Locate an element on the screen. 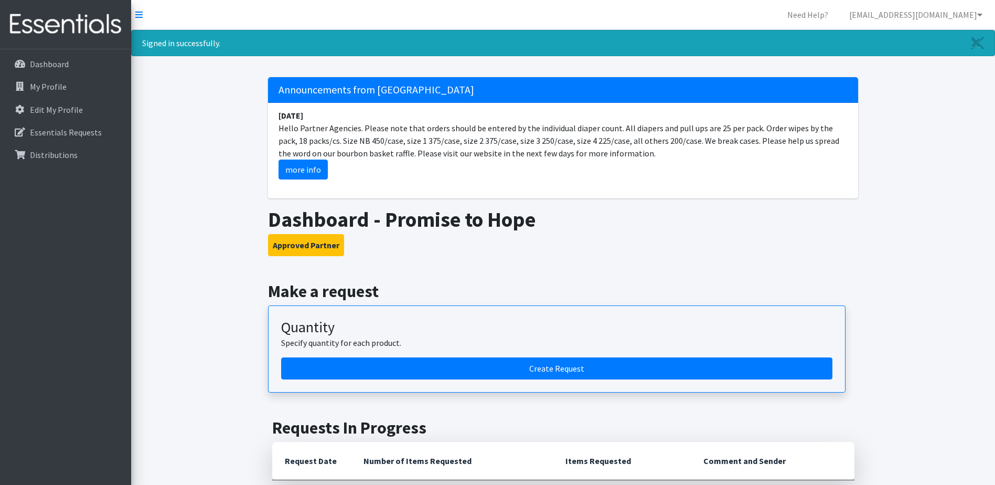  th: Items Requested is located at coordinates (621, 460).